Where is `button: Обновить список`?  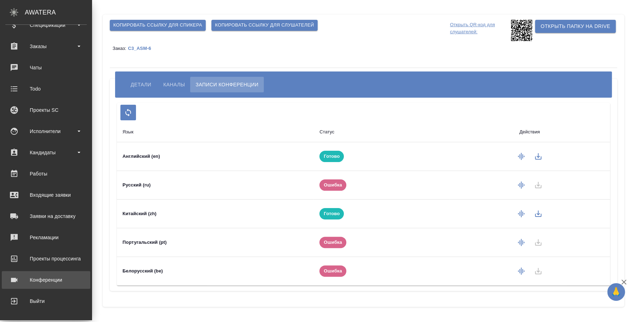
button: Обновить список is located at coordinates (128, 113).